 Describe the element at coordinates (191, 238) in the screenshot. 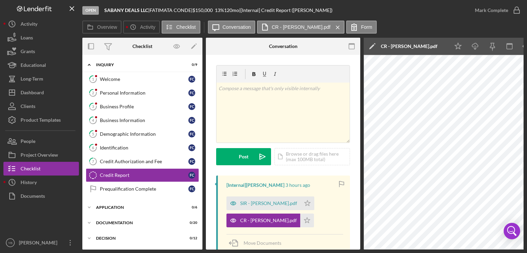

I see `div: 0 / 12` at that location.